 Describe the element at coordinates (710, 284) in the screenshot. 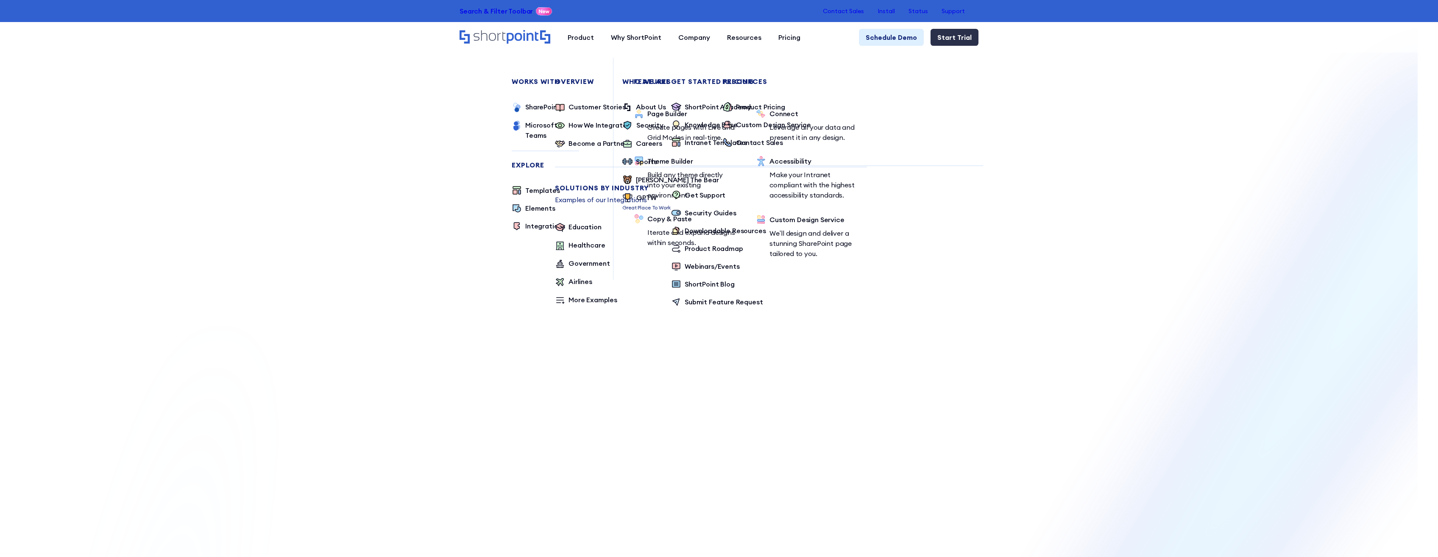

I see `div: ShortPoint Blog` at that location.